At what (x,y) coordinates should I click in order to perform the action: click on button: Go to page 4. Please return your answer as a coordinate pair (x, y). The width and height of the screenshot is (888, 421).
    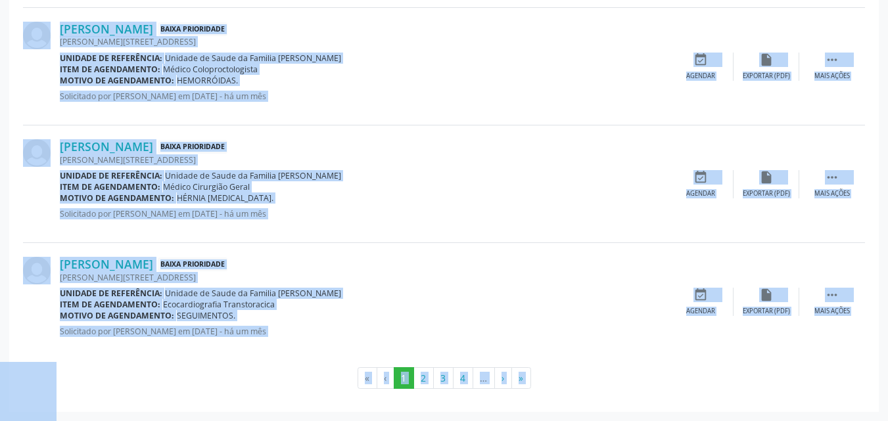
    Looking at the image, I should click on (463, 379).